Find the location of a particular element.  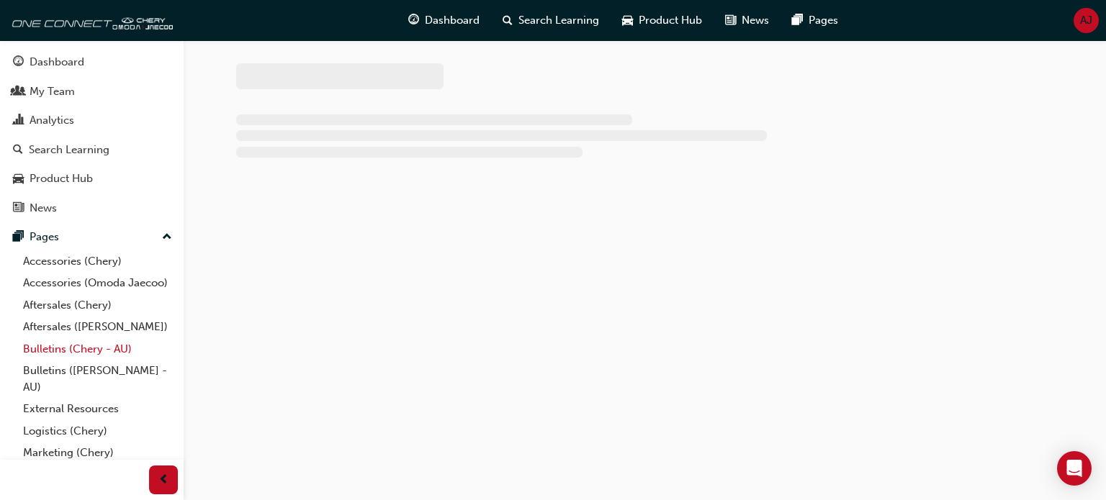

a: pages-iconPages is located at coordinates (815, 20).